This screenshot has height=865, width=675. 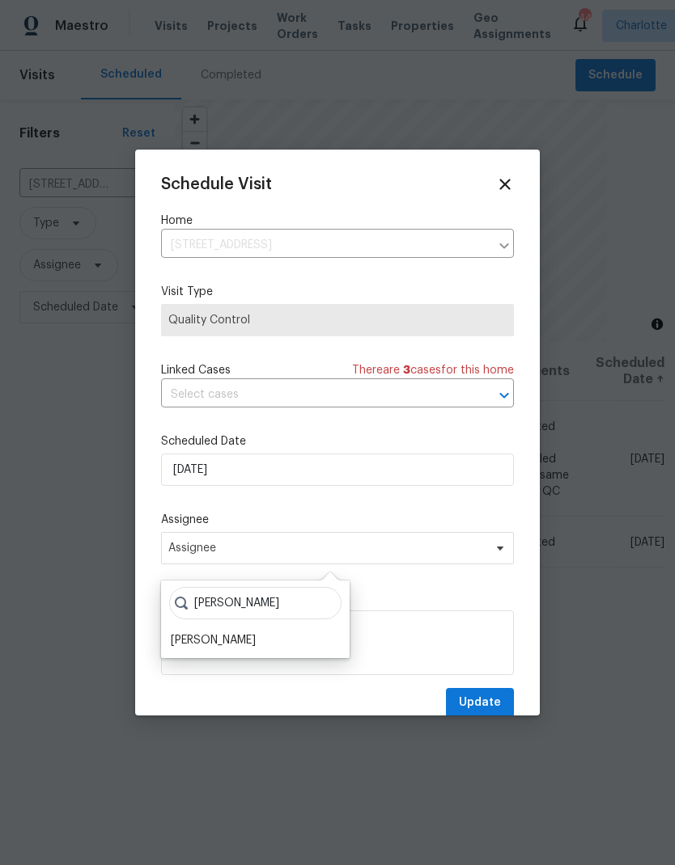 What do you see at coordinates (505, 184) in the screenshot?
I see `span: Close` at bounding box center [505, 184].